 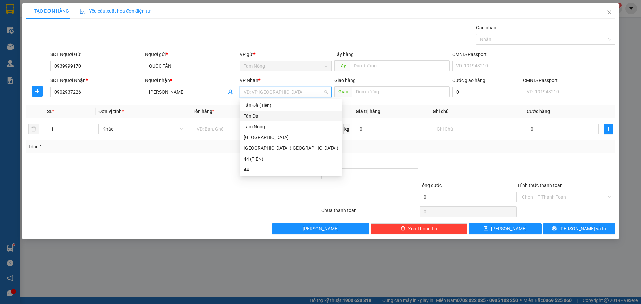 I want to click on button: delete, so click(x=34, y=129).